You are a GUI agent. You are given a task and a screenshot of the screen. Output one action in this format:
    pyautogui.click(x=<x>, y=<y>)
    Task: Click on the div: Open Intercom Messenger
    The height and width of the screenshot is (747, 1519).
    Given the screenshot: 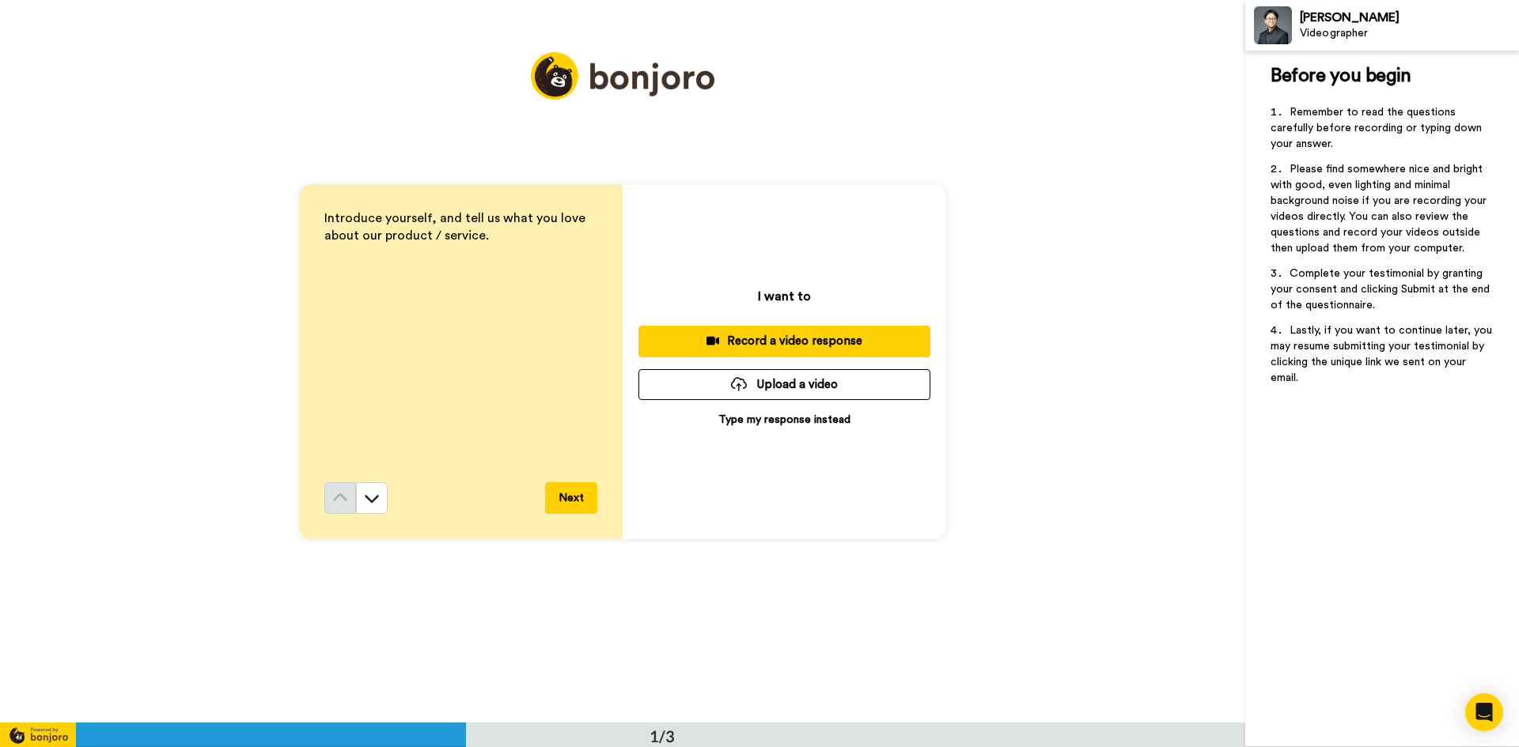 What is the action you would take?
    pyautogui.click(x=1484, y=713)
    